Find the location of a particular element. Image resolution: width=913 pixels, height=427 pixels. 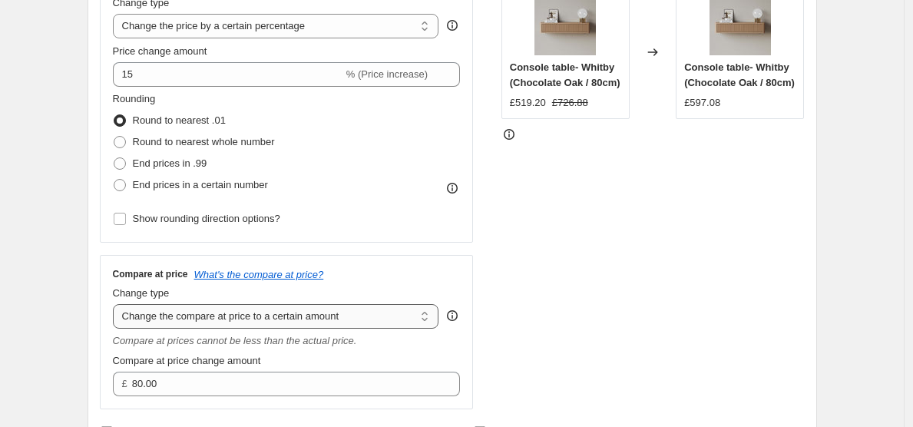

i: What's the compare at price? is located at coordinates (259, 274).